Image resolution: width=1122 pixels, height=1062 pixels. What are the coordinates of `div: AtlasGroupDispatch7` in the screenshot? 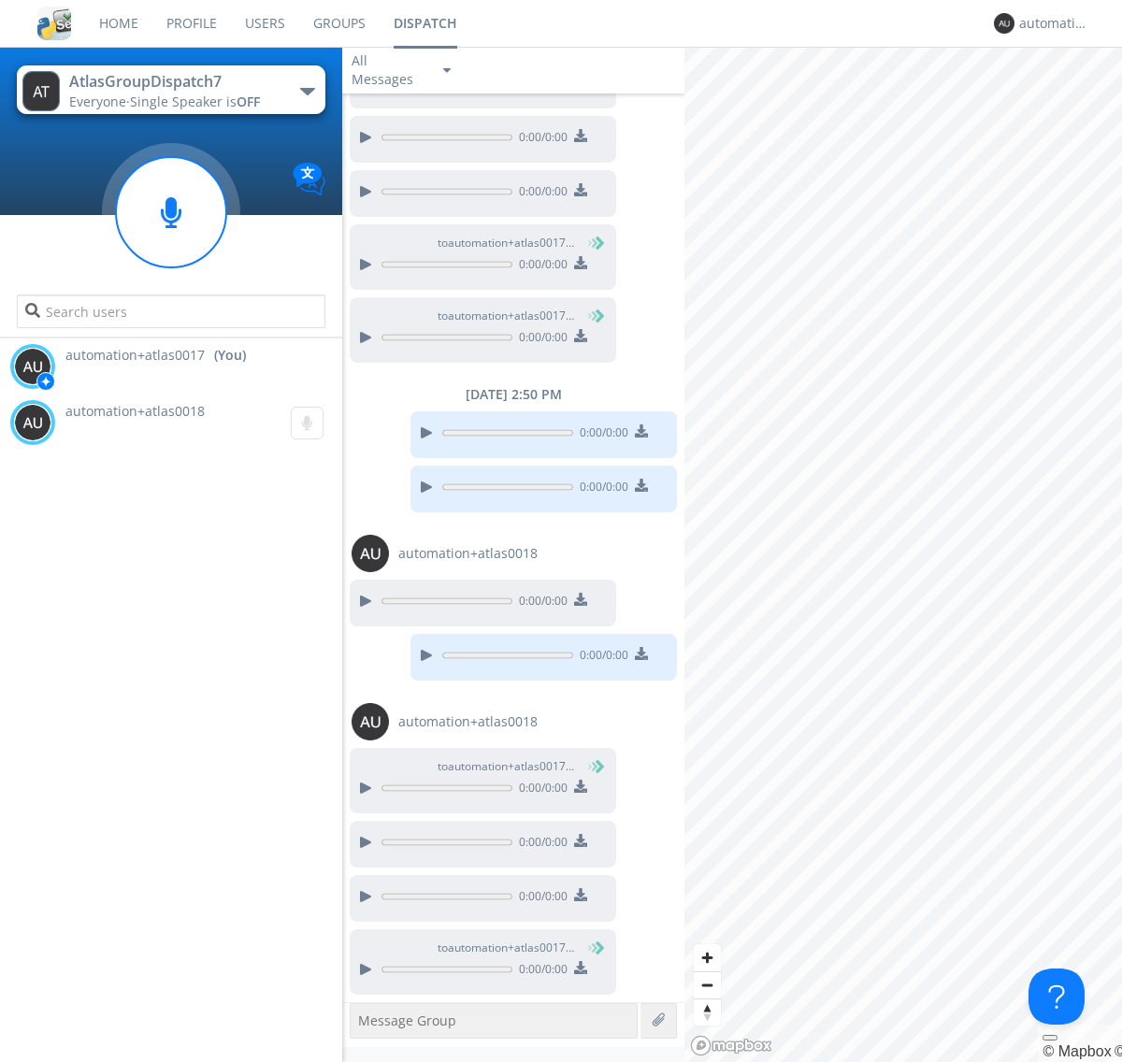 It's located at (174, 81).